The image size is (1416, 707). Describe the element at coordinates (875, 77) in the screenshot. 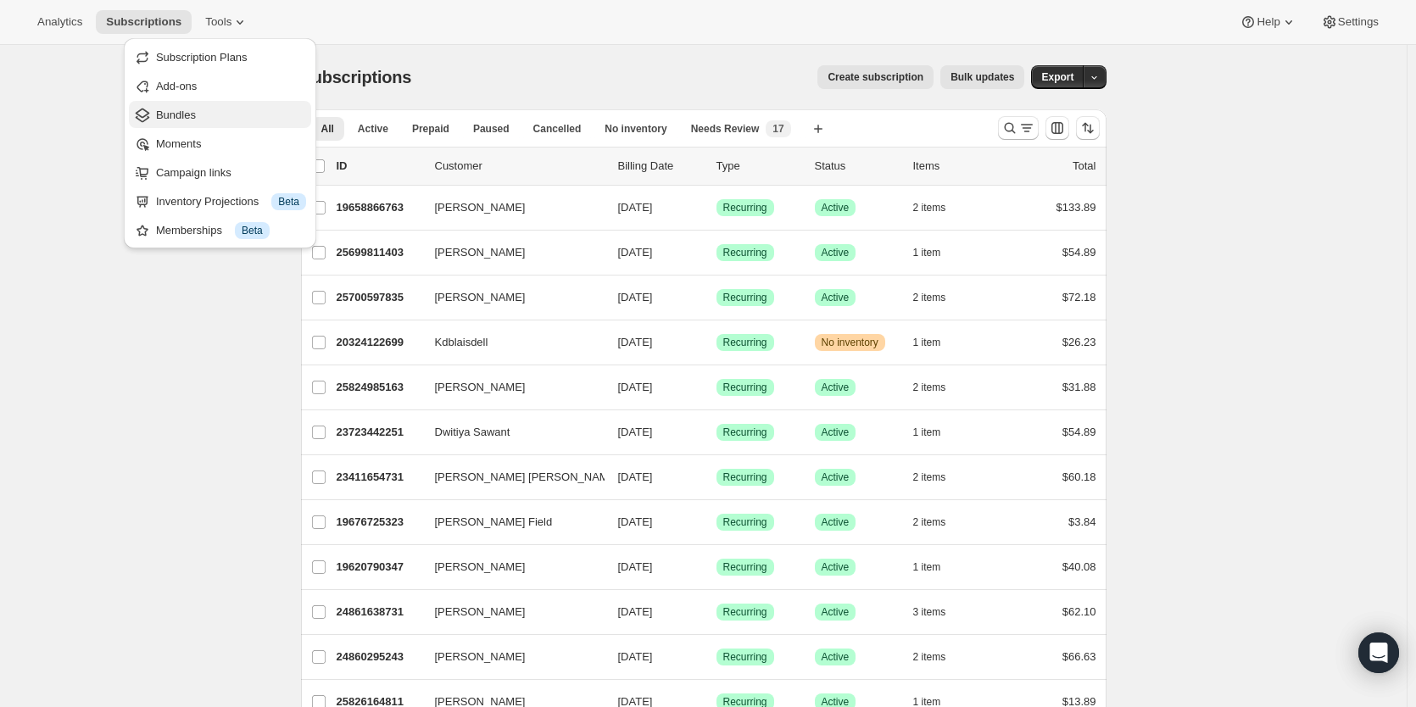

I see `button: Create subscription` at that location.